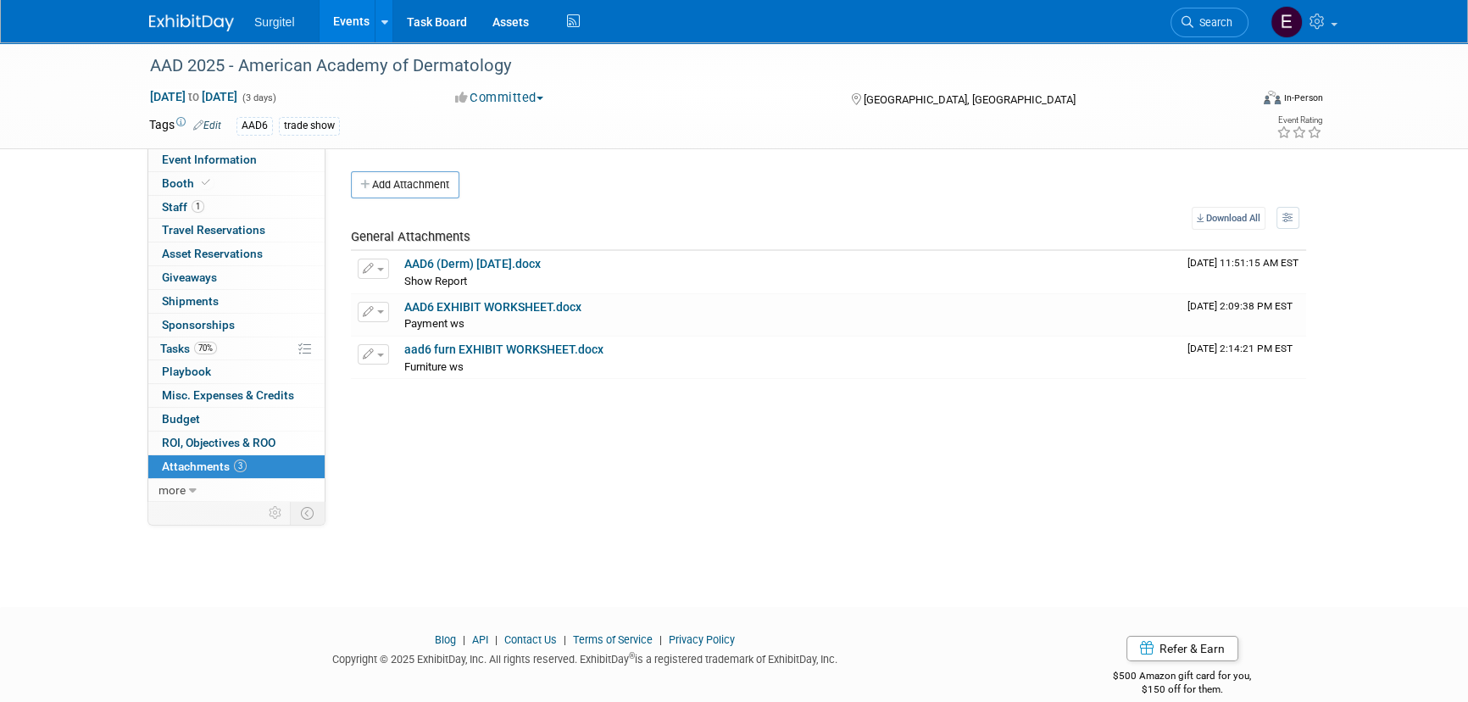 This screenshot has width=1468, height=702. What do you see at coordinates (214, 230) in the screenshot?
I see `span: Travel Reservations` at bounding box center [214, 230].